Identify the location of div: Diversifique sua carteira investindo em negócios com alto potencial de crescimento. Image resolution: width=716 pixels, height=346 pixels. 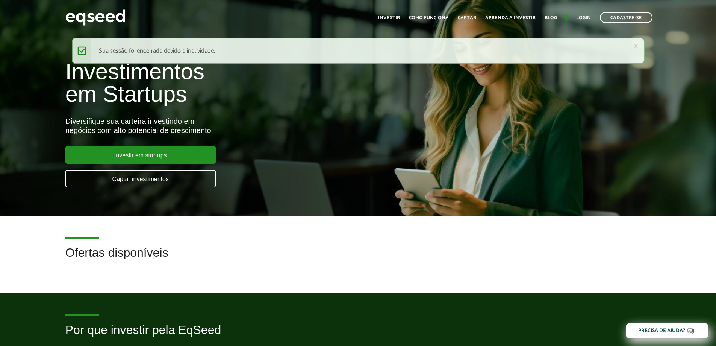
(239, 126).